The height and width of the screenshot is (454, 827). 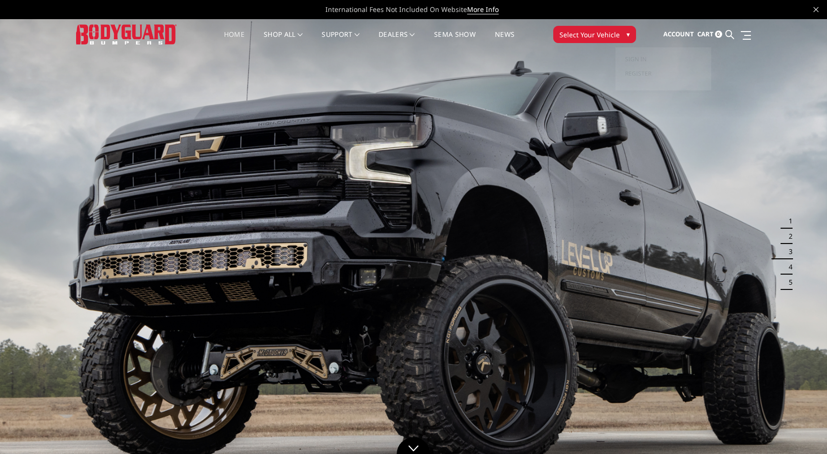 I want to click on a: Cart 0, so click(x=710, y=34).